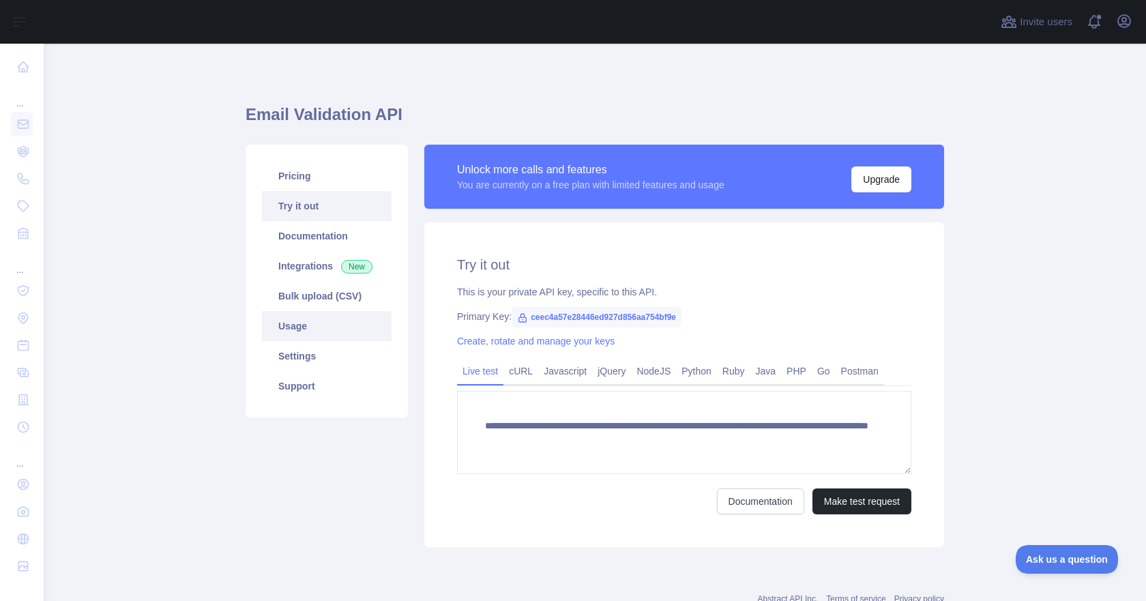 This screenshot has height=601, width=1146. I want to click on a: Usage, so click(327, 326).